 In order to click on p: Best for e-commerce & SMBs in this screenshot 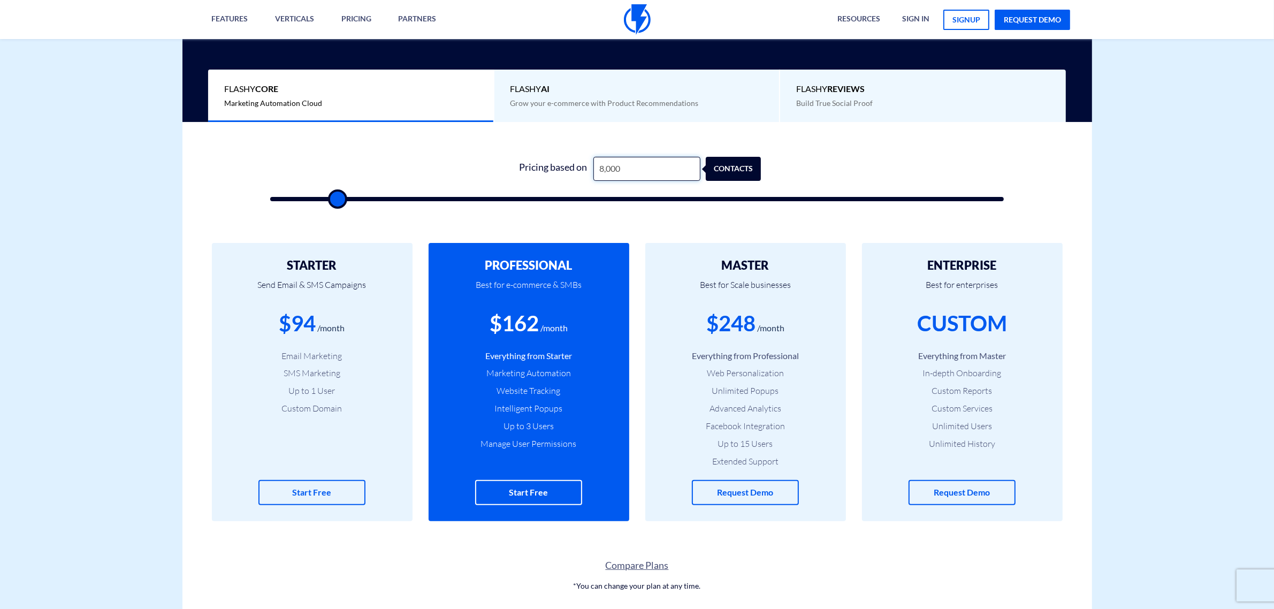, I will do `click(529, 290)`.